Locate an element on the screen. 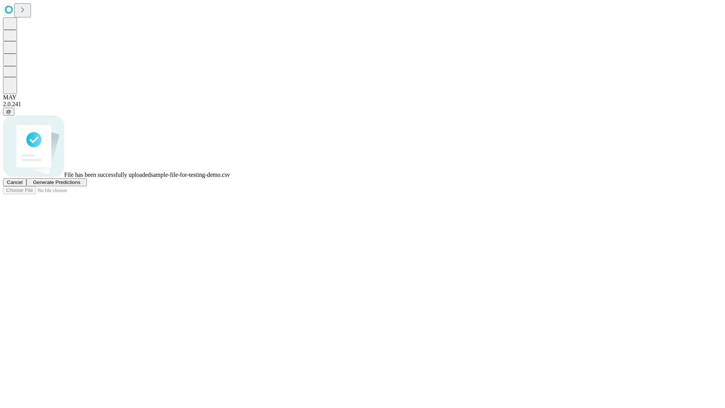 Image resolution: width=725 pixels, height=408 pixels. button: Generate Predictions is located at coordinates (57, 182).